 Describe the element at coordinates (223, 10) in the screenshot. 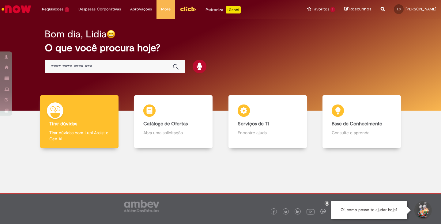

I see `div: Padroniza` at that location.